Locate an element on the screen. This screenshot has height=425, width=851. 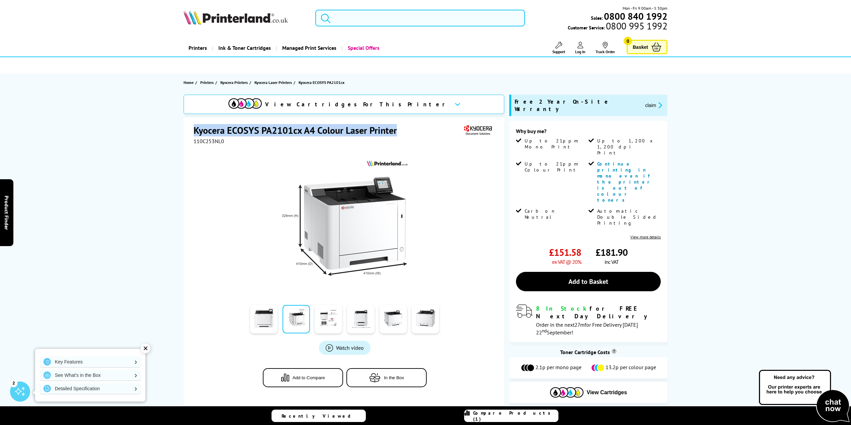
span: Recently Viewed is located at coordinates (319, 416).